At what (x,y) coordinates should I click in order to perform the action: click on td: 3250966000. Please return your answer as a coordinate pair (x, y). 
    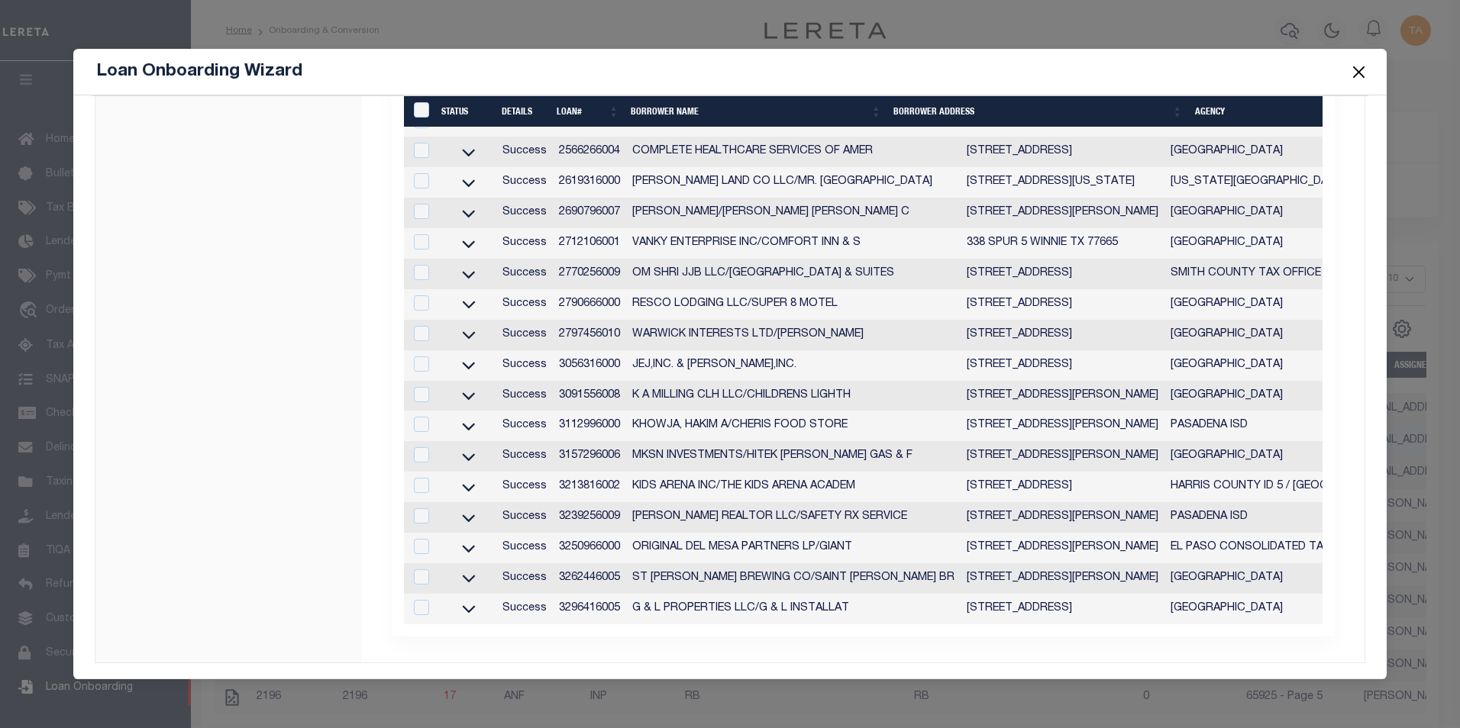
    Looking at the image, I should click on (589, 548).